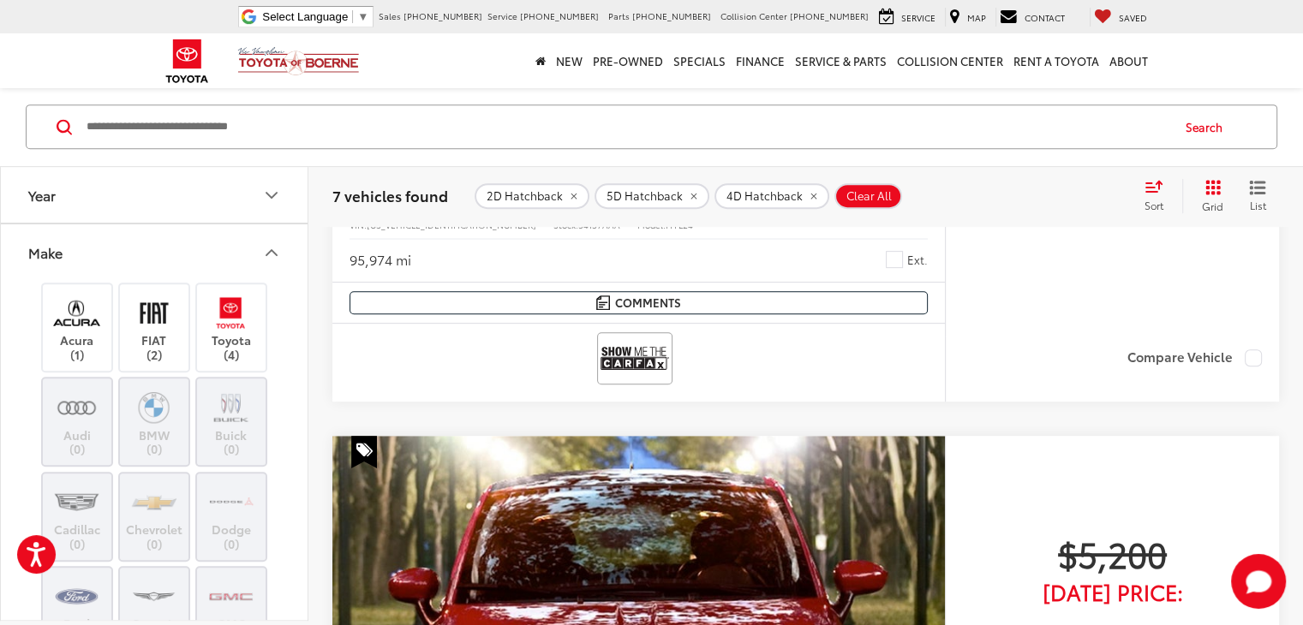 The image size is (1303, 625). I want to click on span: List, so click(1258, 206).